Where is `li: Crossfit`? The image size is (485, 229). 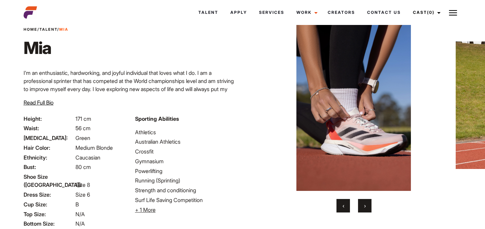
li: Crossfit is located at coordinates (187, 151).